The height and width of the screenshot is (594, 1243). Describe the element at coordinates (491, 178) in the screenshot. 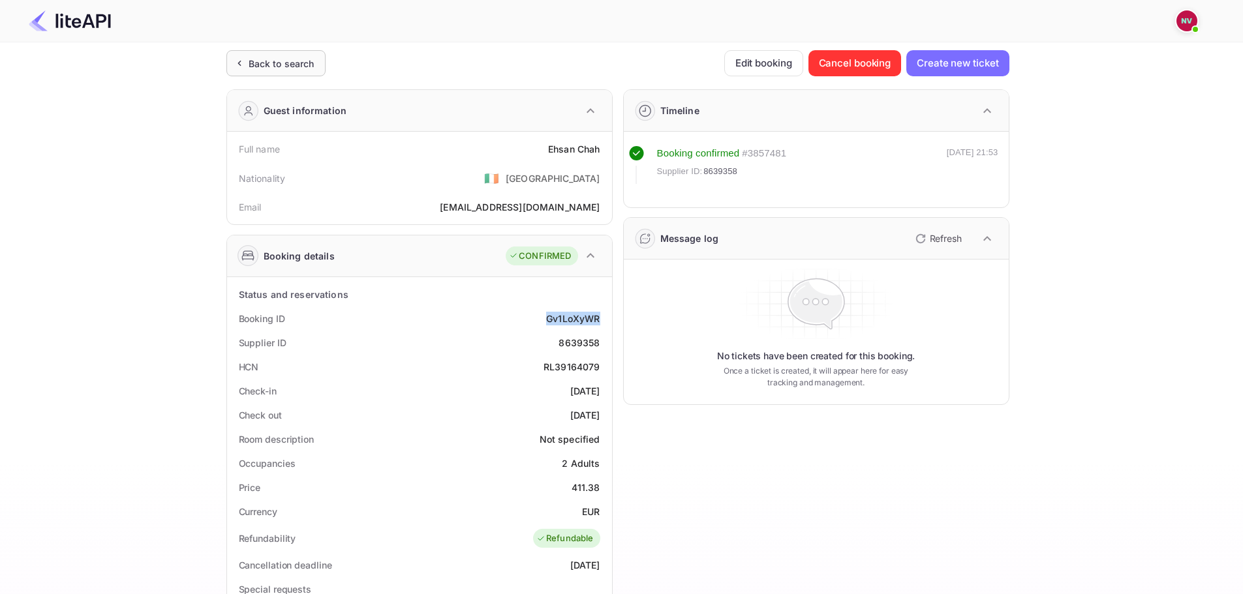

I see `span: United States` at that location.